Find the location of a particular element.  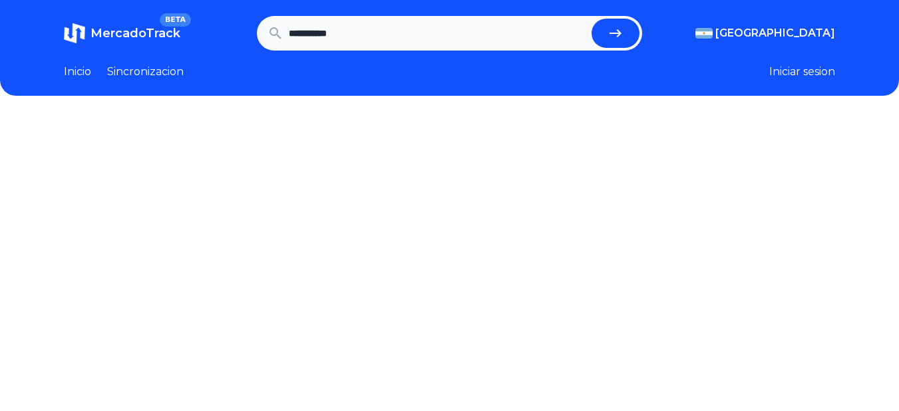

button: Iniciar sesion is located at coordinates (802, 72).